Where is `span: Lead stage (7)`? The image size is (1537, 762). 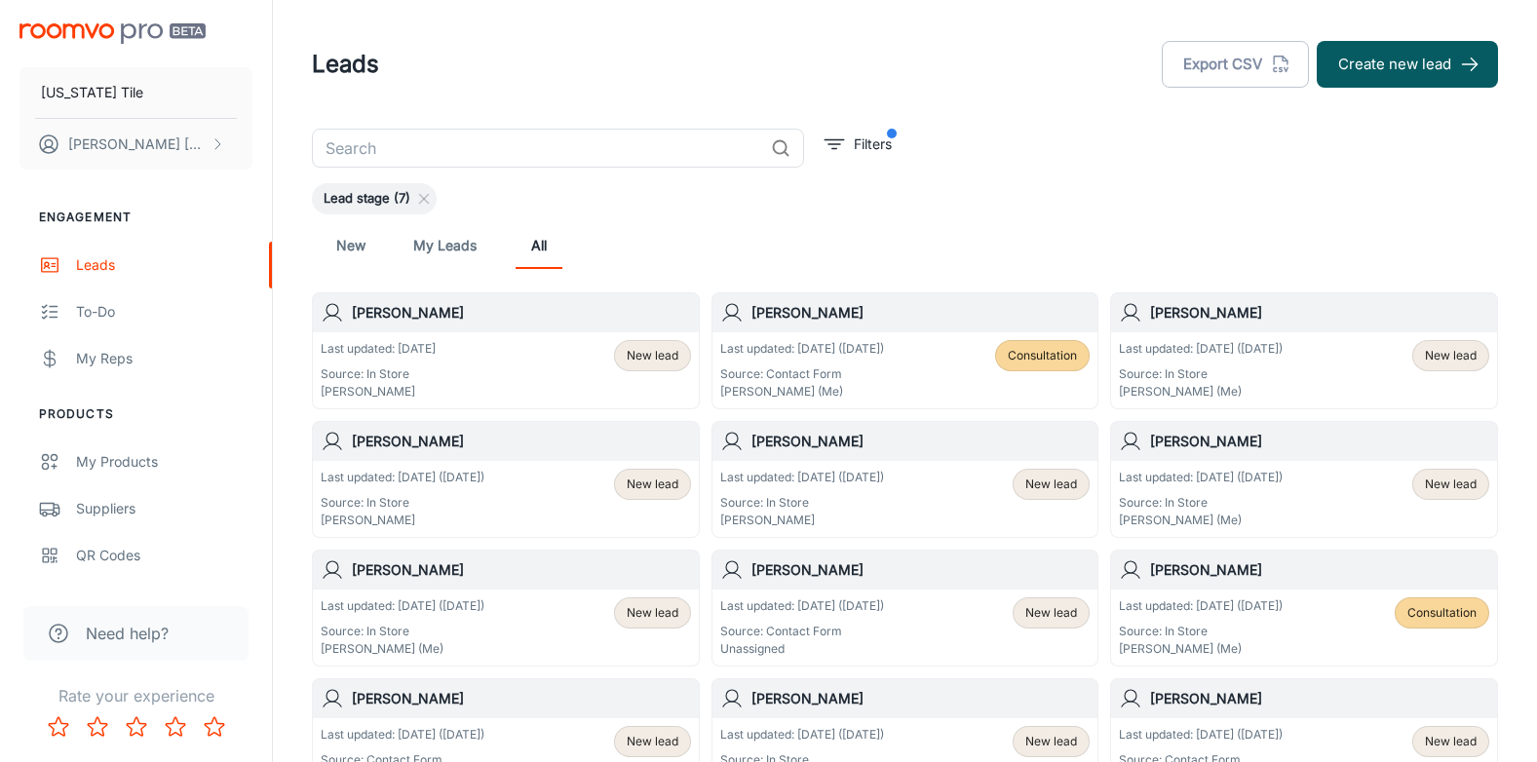
span: Lead stage (7) is located at coordinates (366, 199).